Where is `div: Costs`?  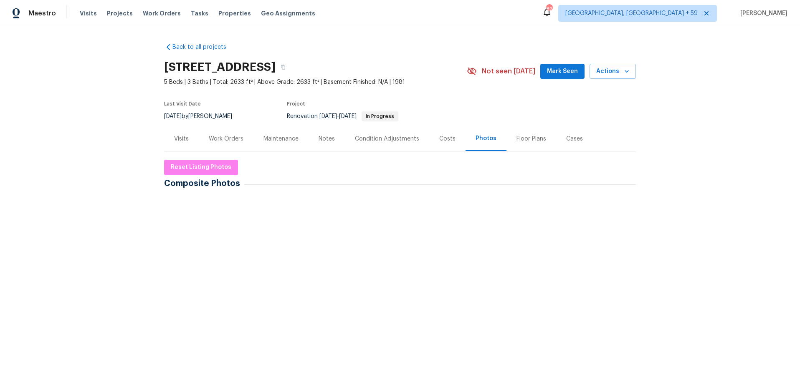
div: Costs is located at coordinates (447, 139).